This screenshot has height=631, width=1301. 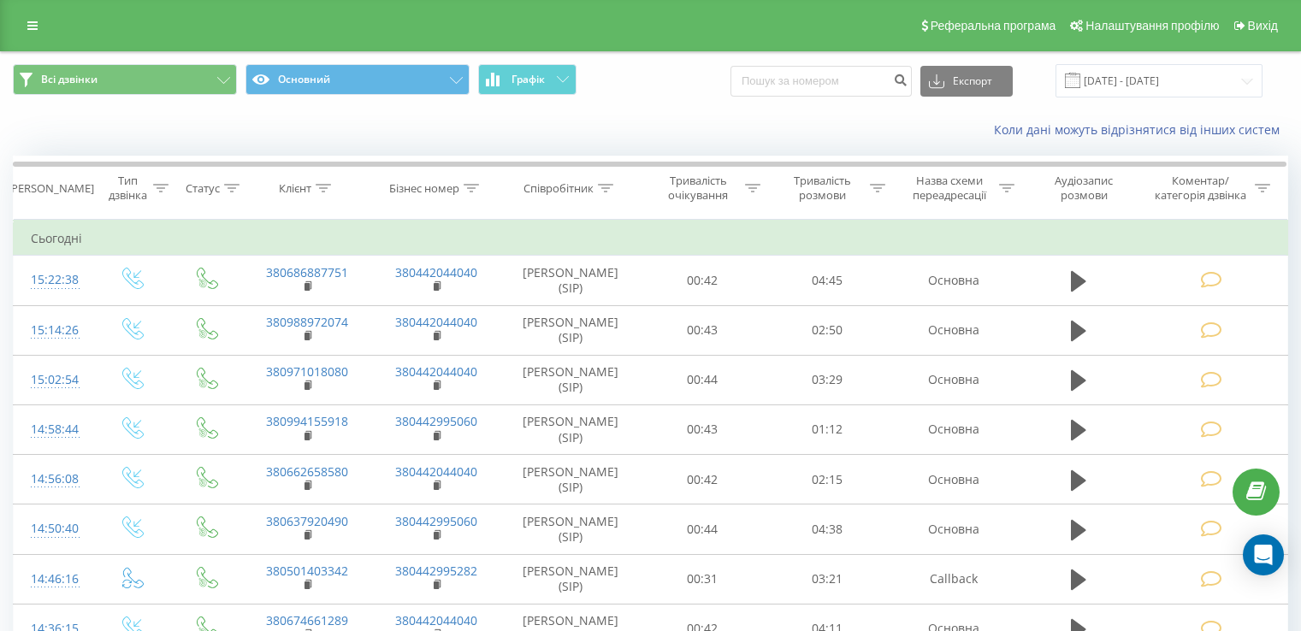 What do you see at coordinates (127, 188) in the screenshot?
I see `div: Тип дзвінка` at bounding box center [127, 188].